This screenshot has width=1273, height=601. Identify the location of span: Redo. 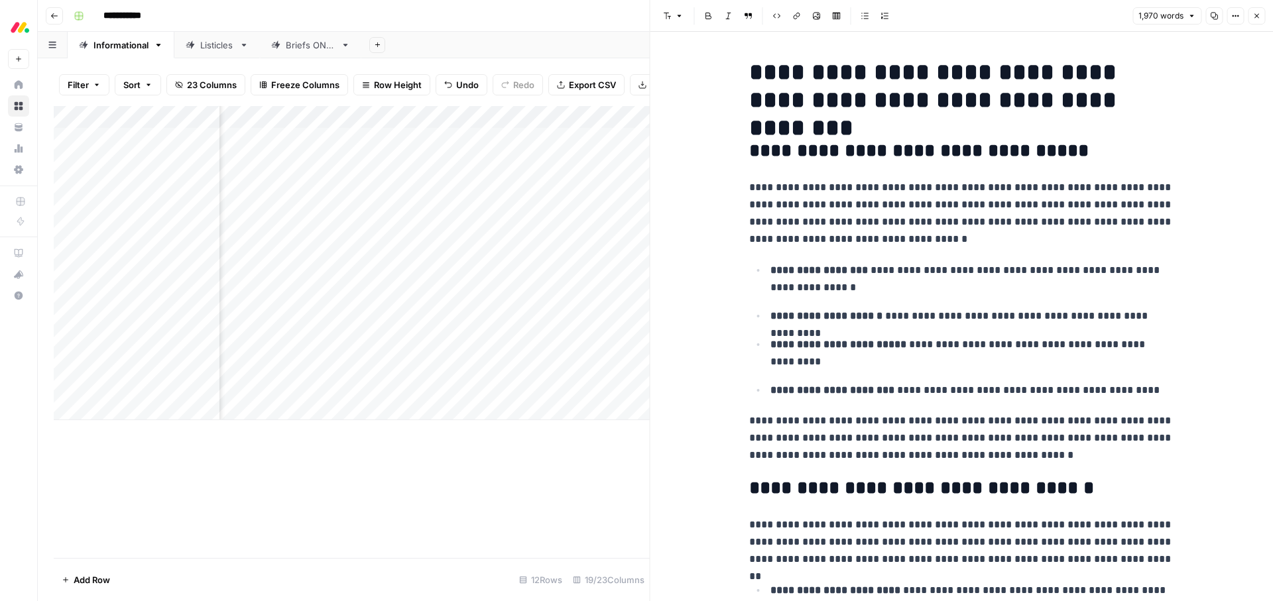
(524, 85).